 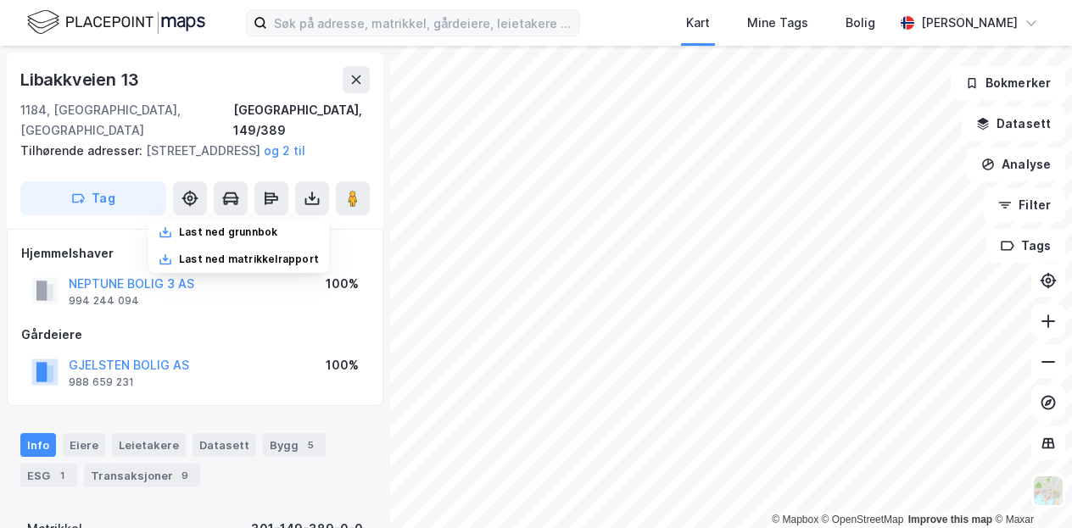 What do you see at coordinates (116, 22) in the screenshot?
I see `img: logo.f888ab2527a4732fd821a326f86c7f29.svg` at bounding box center [116, 22].